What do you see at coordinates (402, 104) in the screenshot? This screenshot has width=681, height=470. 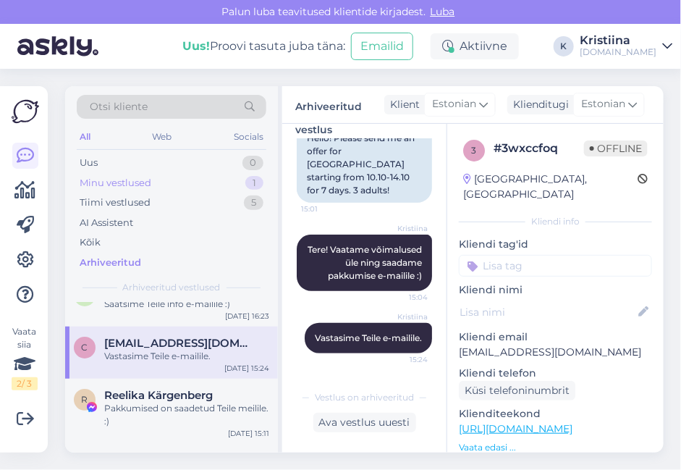 I see `div: Klient` at bounding box center [402, 104].